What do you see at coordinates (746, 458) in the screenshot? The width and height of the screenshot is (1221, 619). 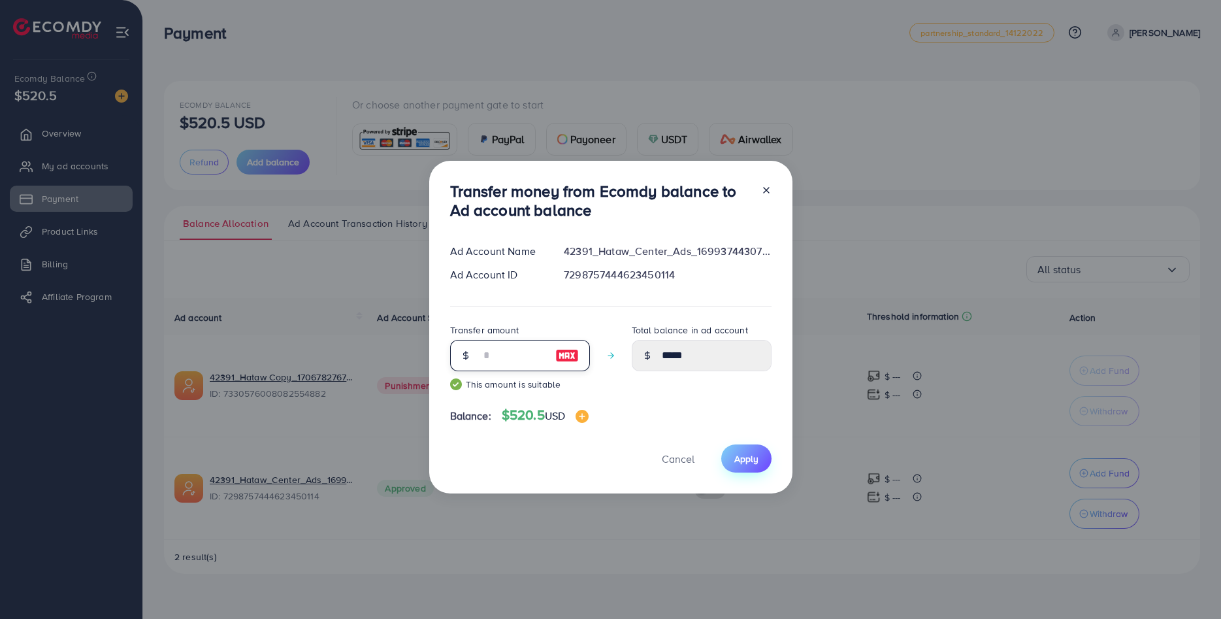 I see `button: Apply` at bounding box center [746, 458].